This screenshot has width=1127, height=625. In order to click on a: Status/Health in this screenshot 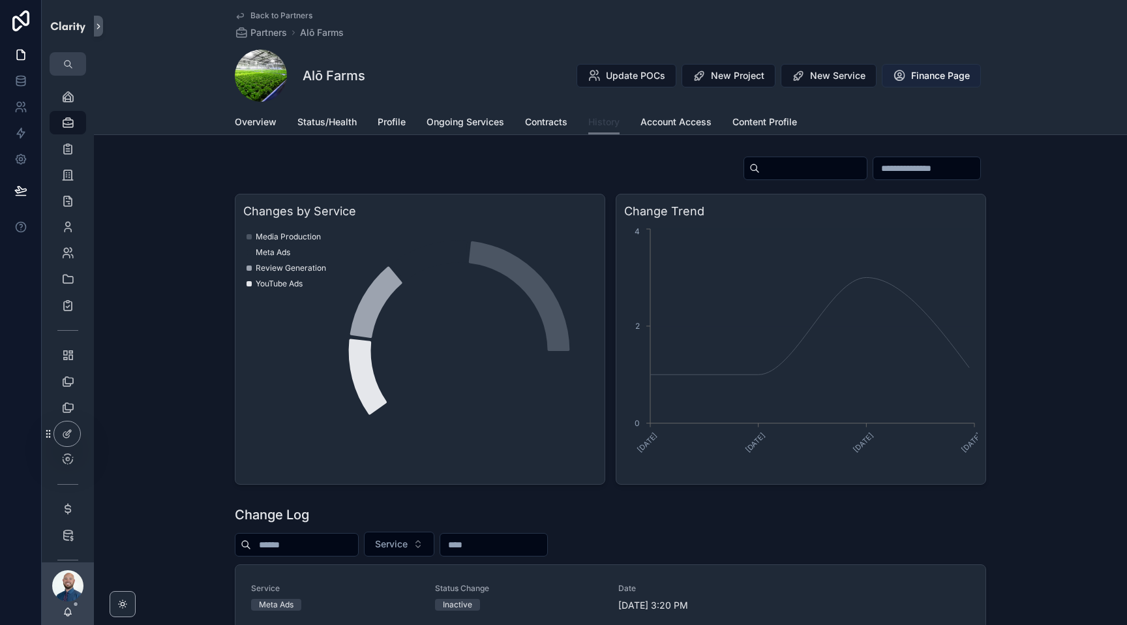, I will do `click(327, 123)`.